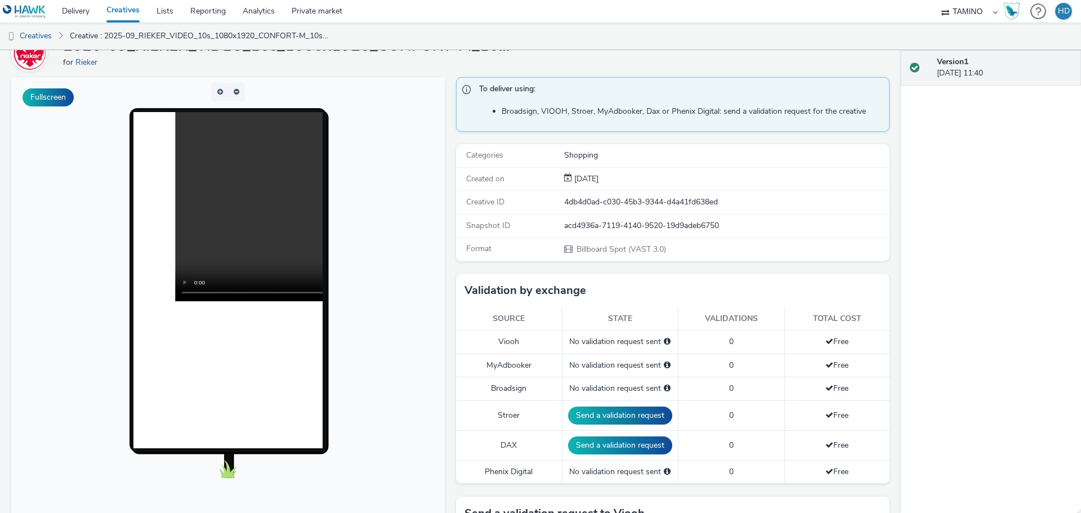  What do you see at coordinates (488, 225) in the screenshot?
I see `span: Snapshot ID` at bounding box center [488, 225].